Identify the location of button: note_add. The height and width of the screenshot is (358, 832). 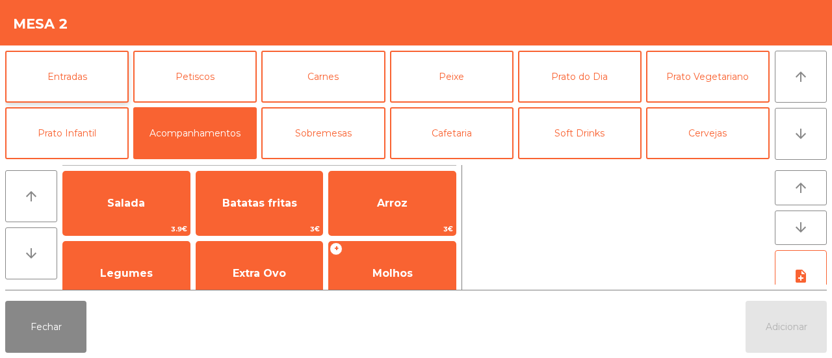
(800, 276).